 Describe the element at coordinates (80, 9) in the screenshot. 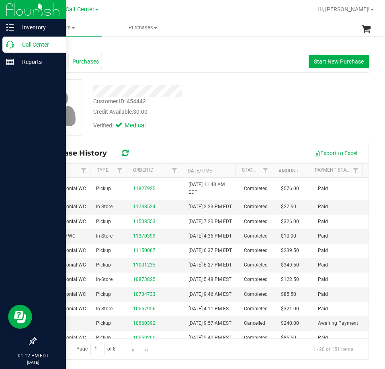

I see `span: Call Center` at that location.